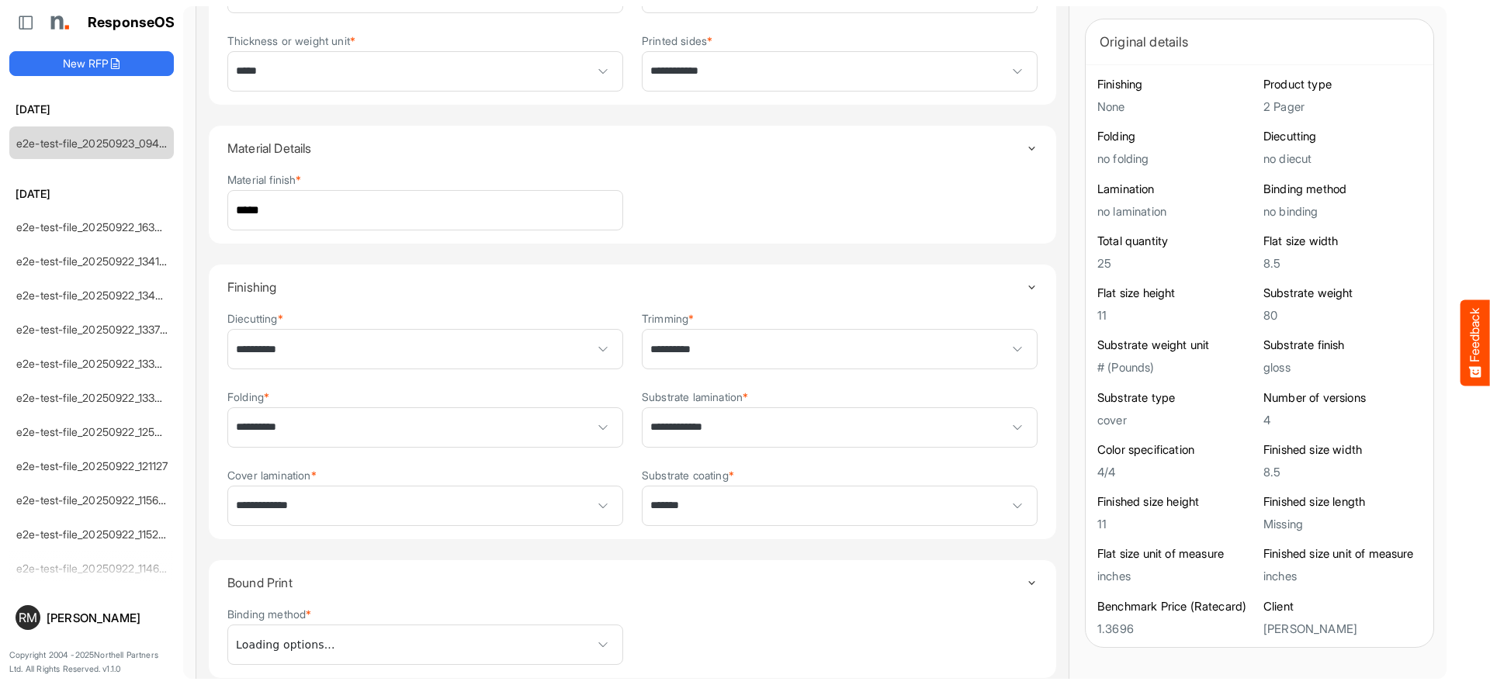 The width and height of the screenshot is (1490, 685). I want to click on h5: no binding, so click(1342, 211).